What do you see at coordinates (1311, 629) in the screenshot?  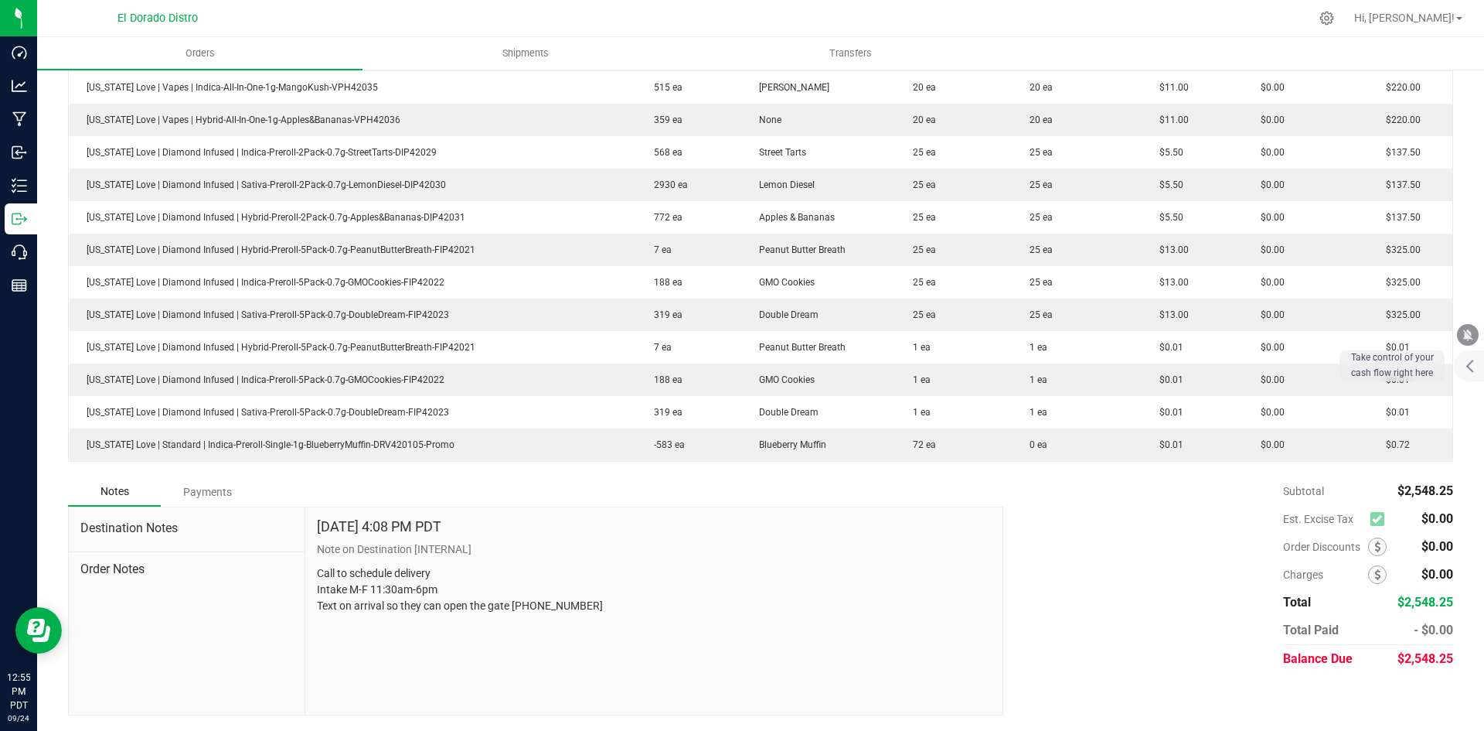 I see `span: Total Paid` at bounding box center [1311, 629].